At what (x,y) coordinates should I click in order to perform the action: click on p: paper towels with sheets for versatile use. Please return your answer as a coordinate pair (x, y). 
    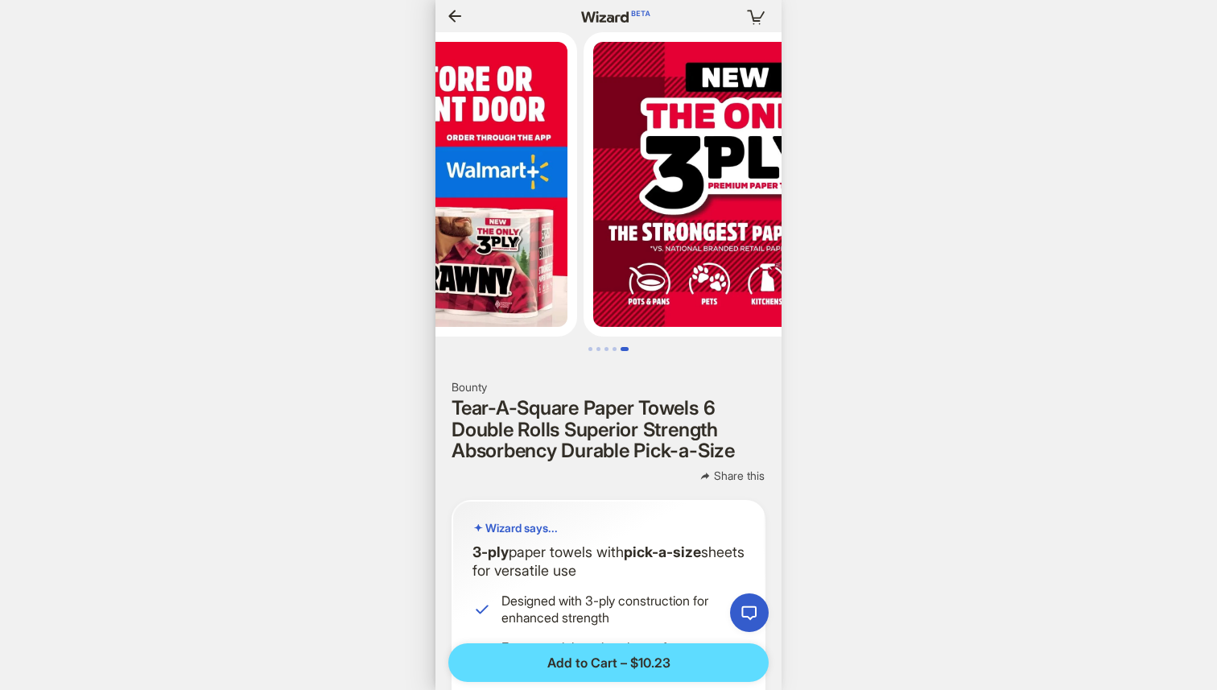
    Looking at the image, I should click on (608, 561).